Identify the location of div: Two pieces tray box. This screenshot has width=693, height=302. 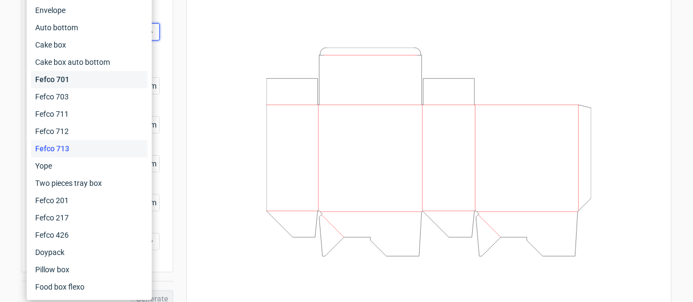
(89, 183).